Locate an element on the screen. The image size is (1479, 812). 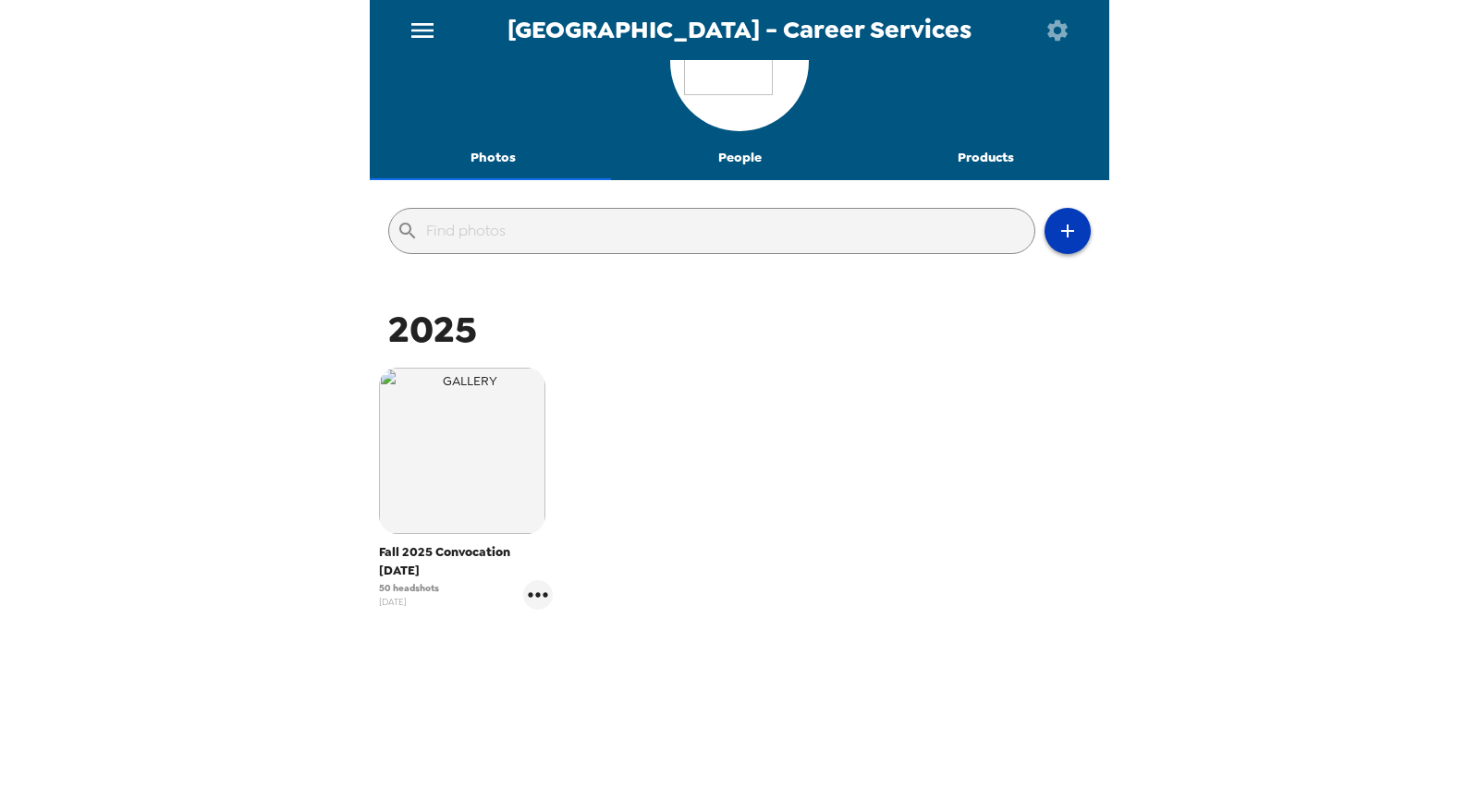
span: 50 headshots is located at coordinates (408, 587).